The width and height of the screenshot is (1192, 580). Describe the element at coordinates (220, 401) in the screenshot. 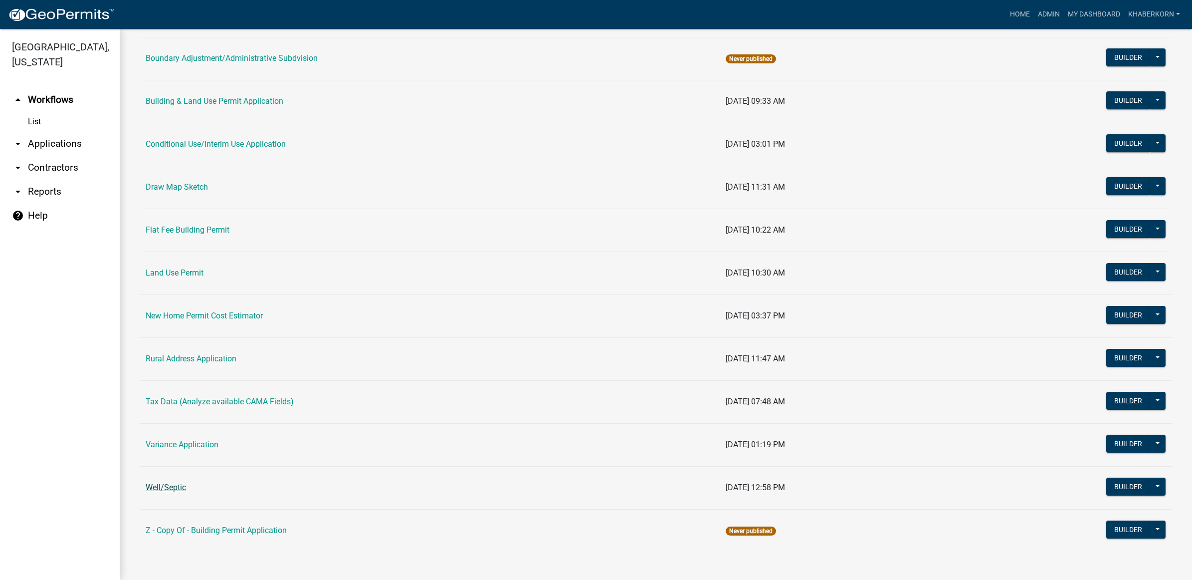

I see `a: Tax Data (Analyze available CAMA Fields)` at that location.